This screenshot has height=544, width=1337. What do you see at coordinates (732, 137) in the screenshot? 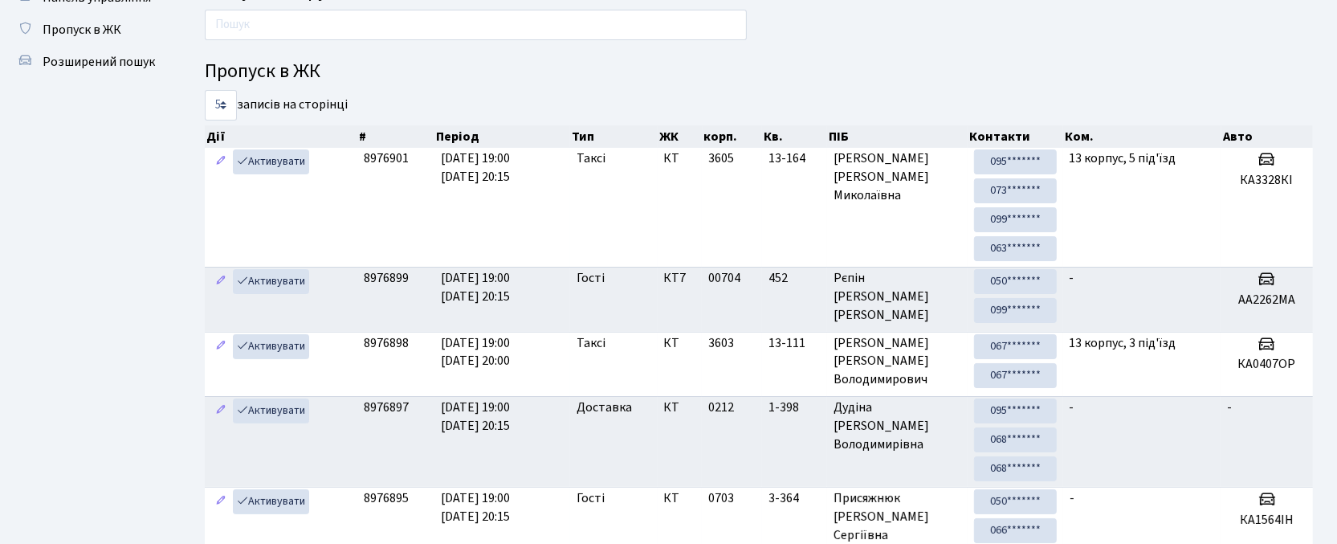
I see `th: корп.` at bounding box center [732, 137].